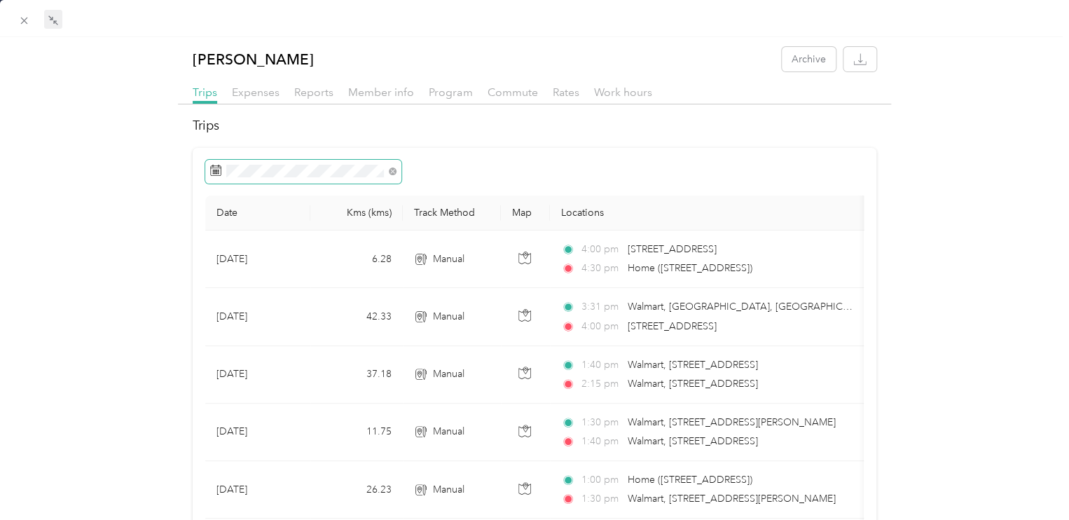 Image resolution: width=1069 pixels, height=520 pixels. What do you see at coordinates (258, 213) in the screenshot?
I see `th: Date` at bounding box center [258, 213].